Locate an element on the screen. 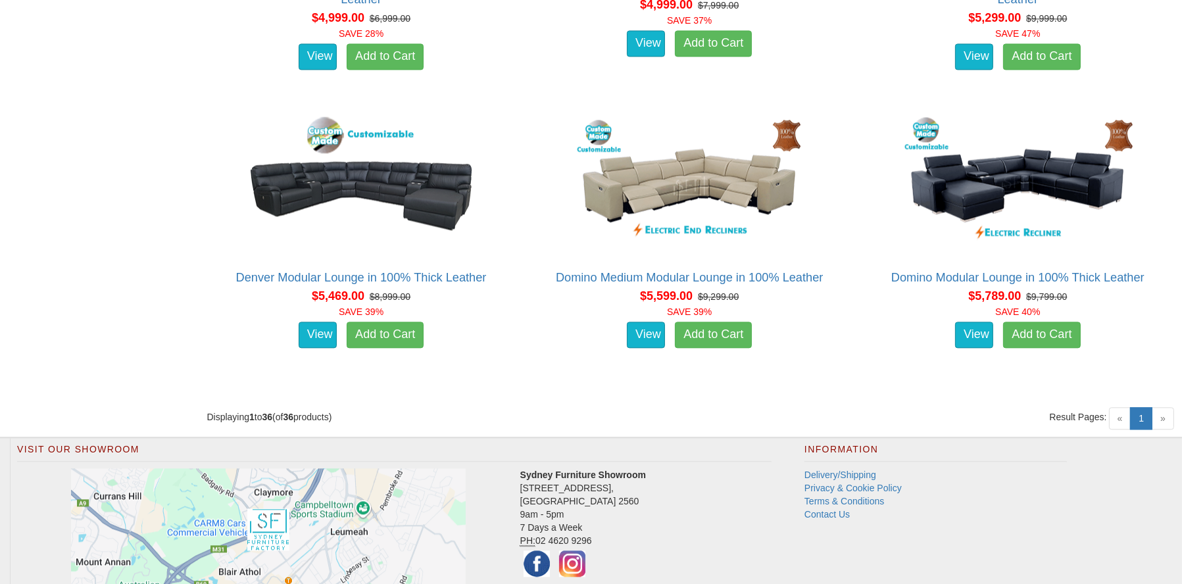  strong: 1 is located at coordinates (252, 417).